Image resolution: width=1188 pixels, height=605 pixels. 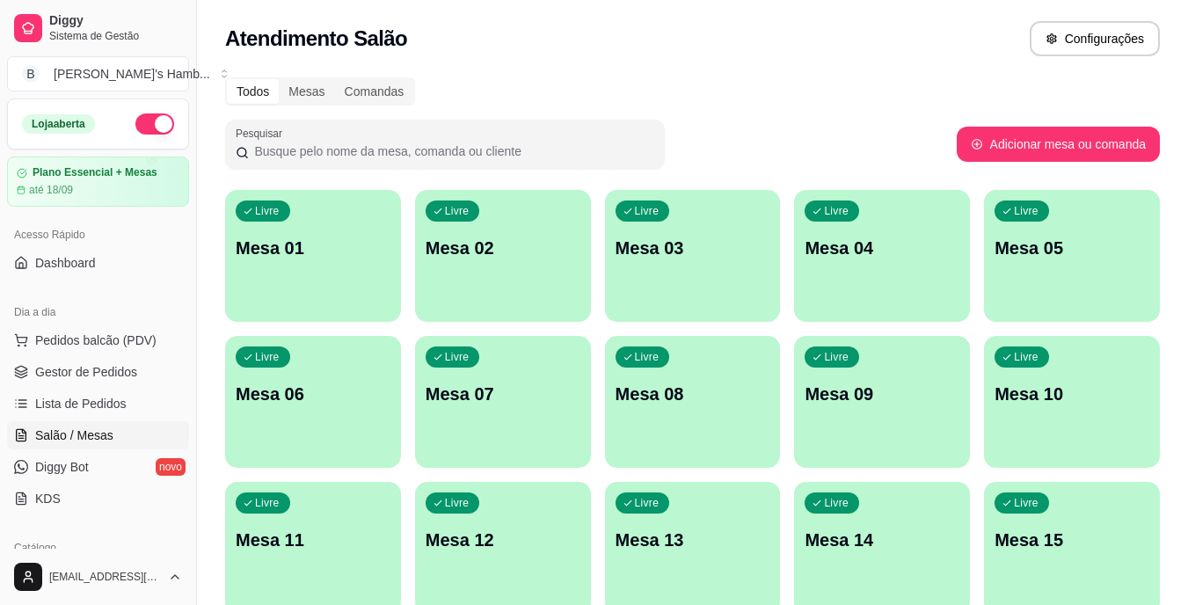 What do you see at coordinates (503, 540) in the screenshot?
I see `p: Mesa 12` at bounding box center [503, 540].